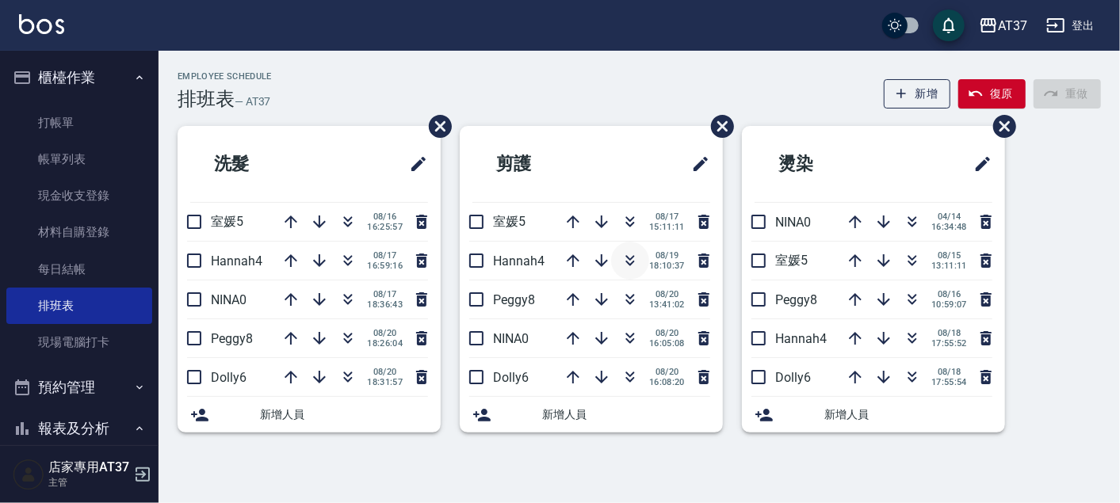 The width and height of the screenshot is (1120, 503). What do you see at coordinates (384, 382) in the screenshot?
I see `span: 18:31:57` at bounding box center [384, 382].